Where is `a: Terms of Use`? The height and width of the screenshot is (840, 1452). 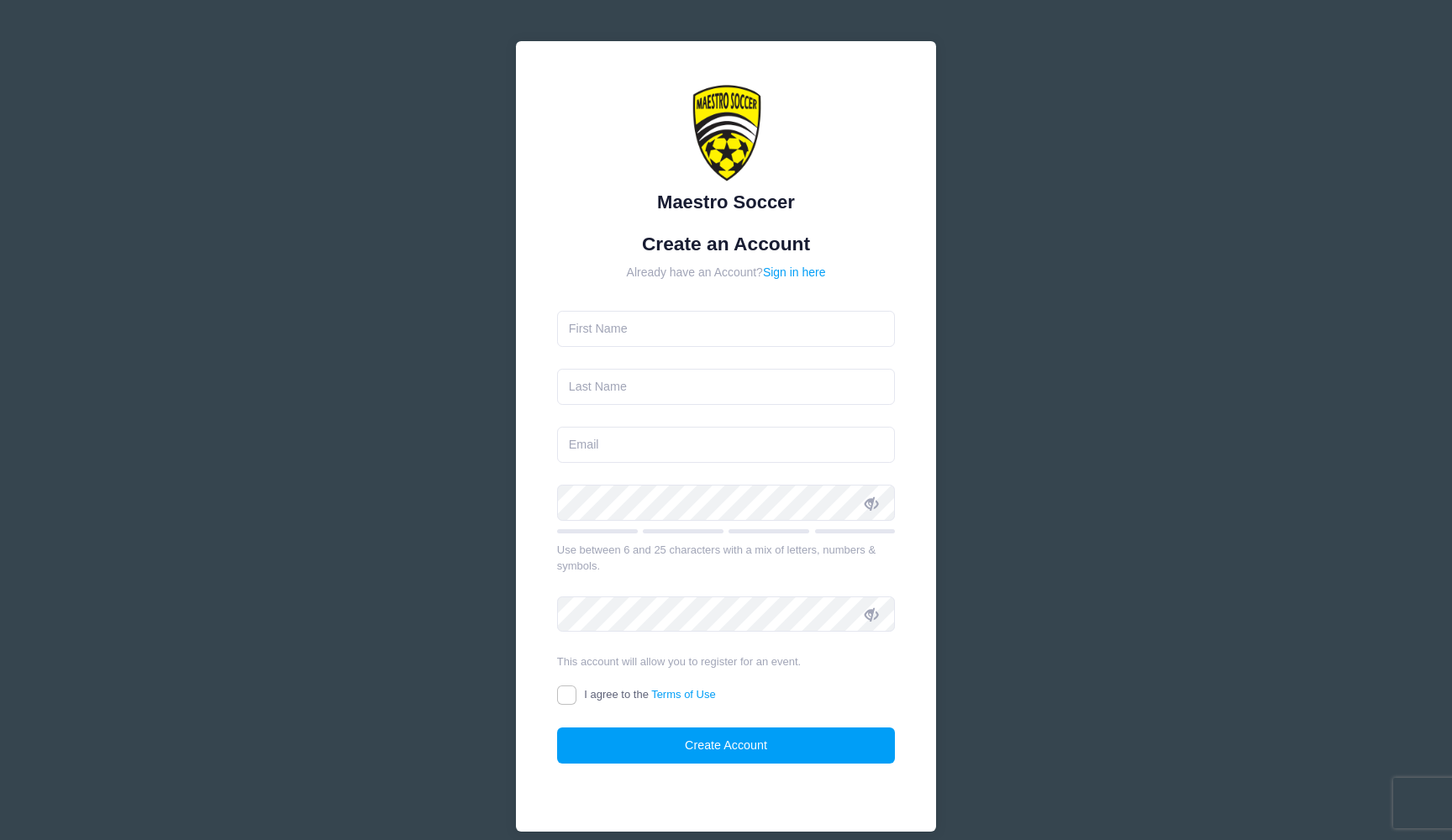
a: Terms of Use is located at coordinates (683, 694).